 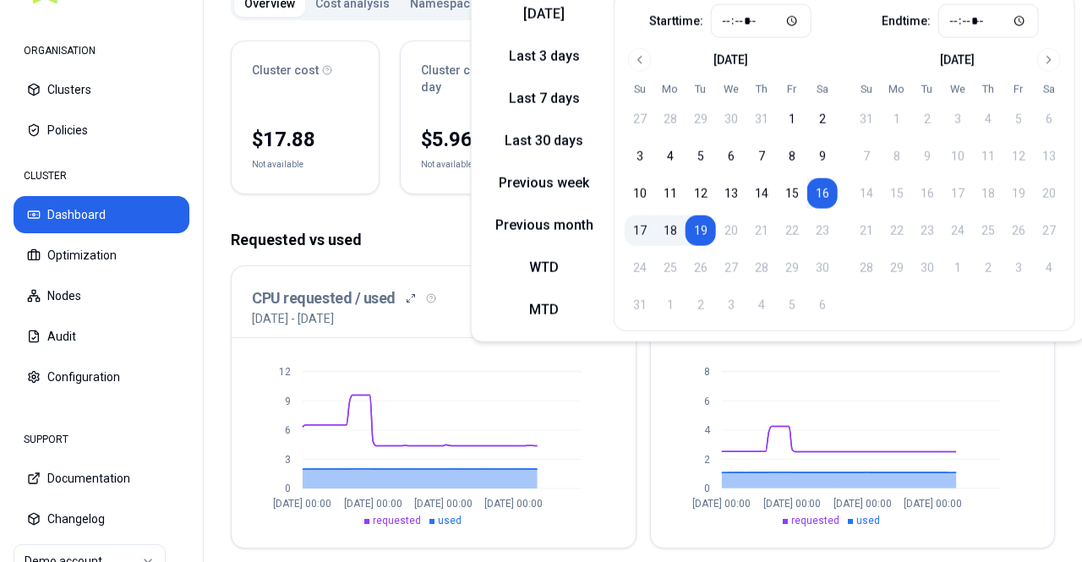 I want to click on button: 19, so click(x=701, y=231).